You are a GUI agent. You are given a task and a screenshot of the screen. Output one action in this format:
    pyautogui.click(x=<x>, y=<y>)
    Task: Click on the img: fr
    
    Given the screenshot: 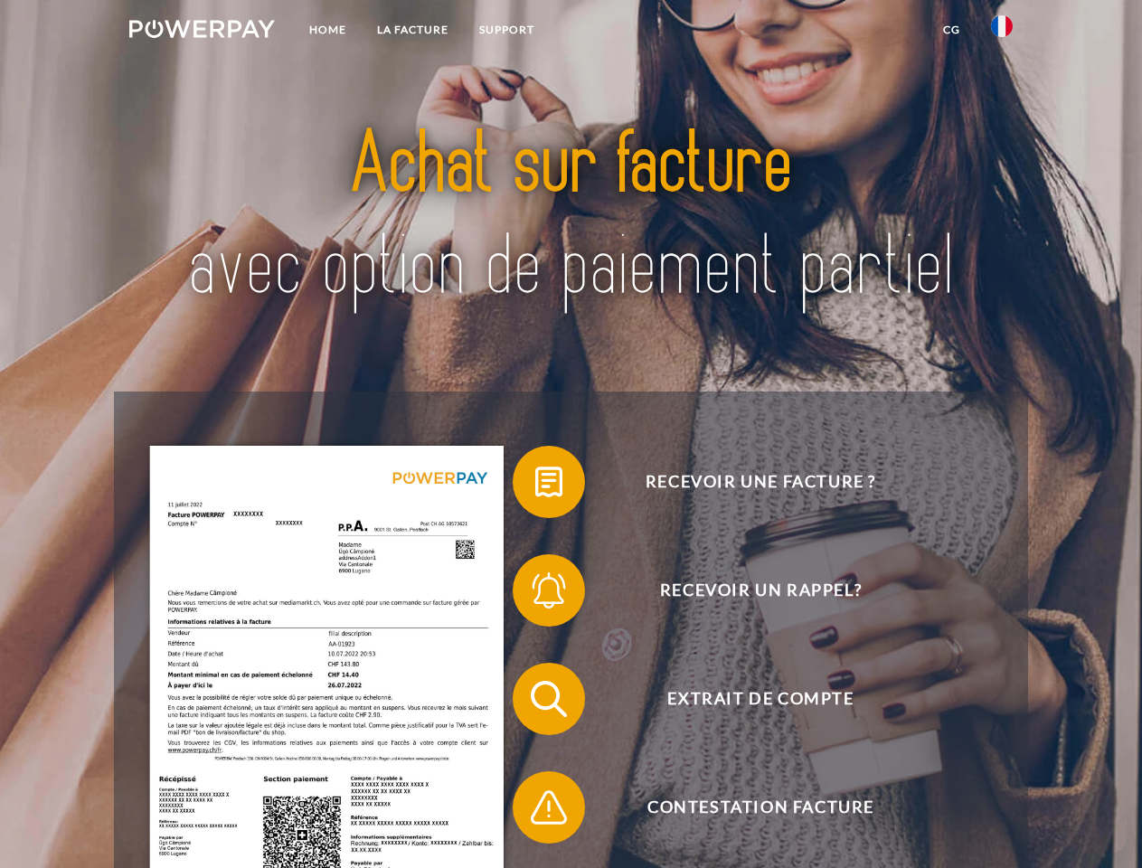 What is the action you would take?
    pyautogui.click(x=1002, y=26)
    